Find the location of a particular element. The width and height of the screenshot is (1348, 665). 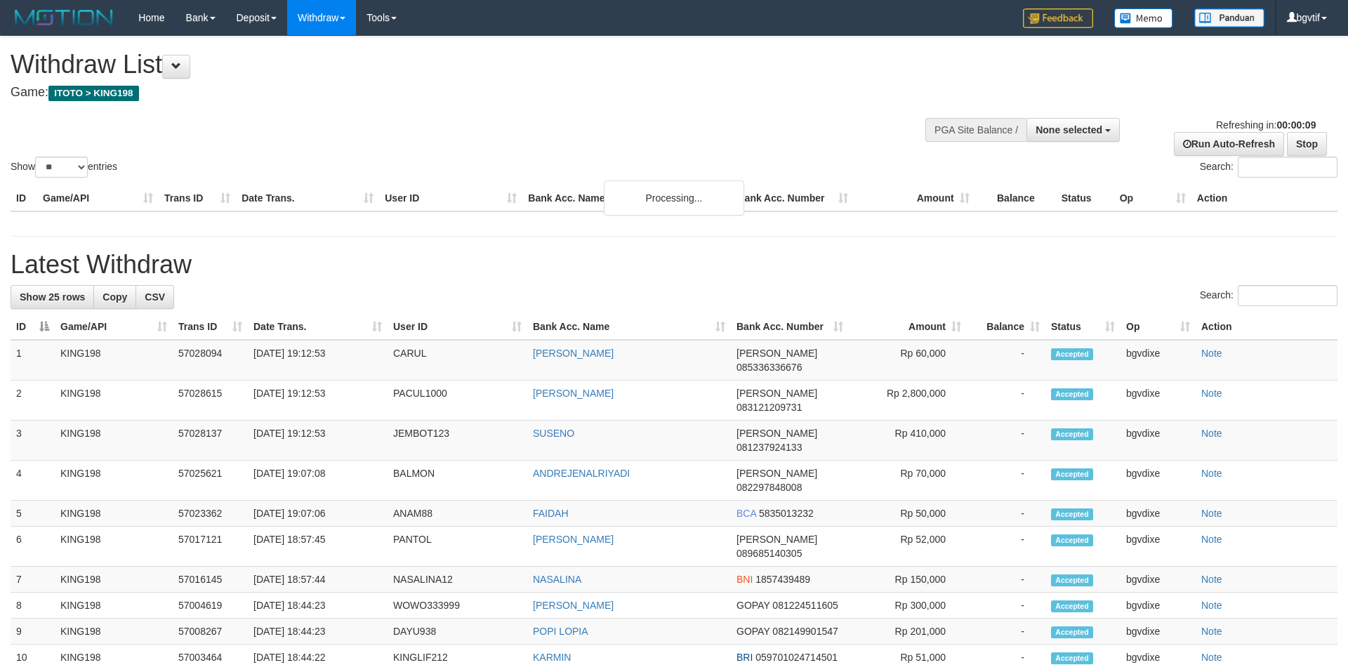

td: Rp 60,000 is located at coordinates (908, 360).